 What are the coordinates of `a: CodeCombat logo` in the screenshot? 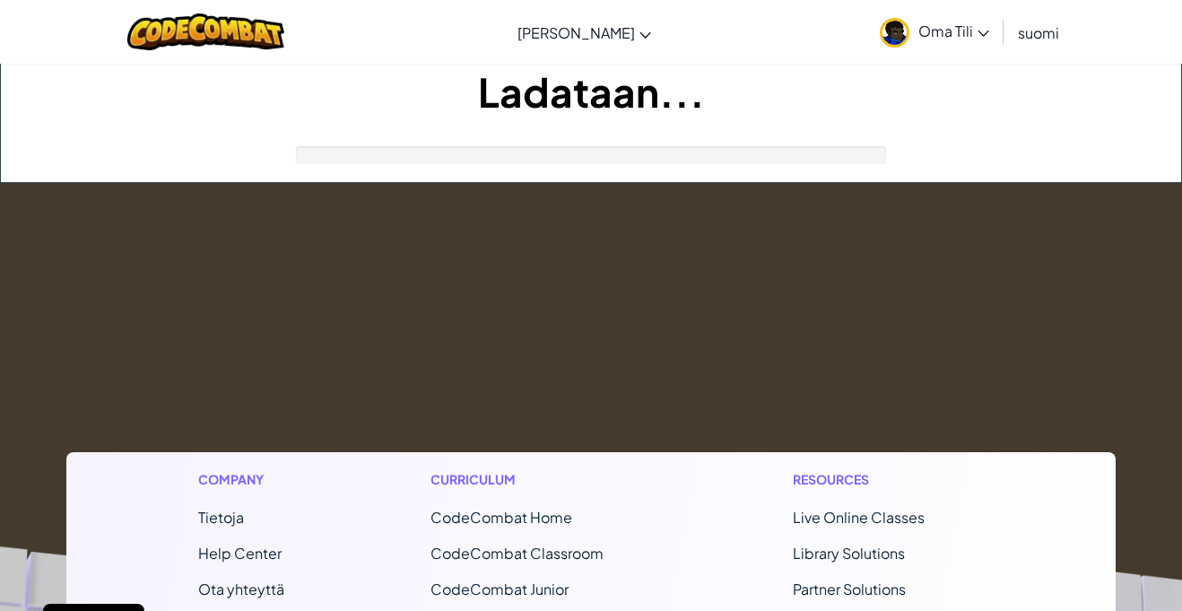 It's located at (205, 31).